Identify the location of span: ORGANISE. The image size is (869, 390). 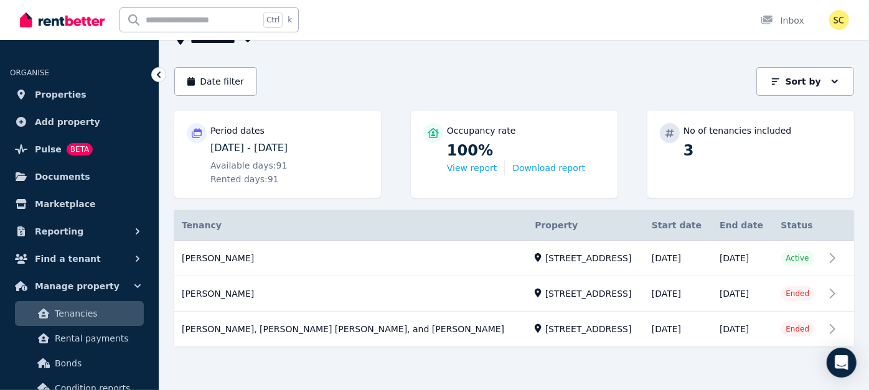
(29, 73).